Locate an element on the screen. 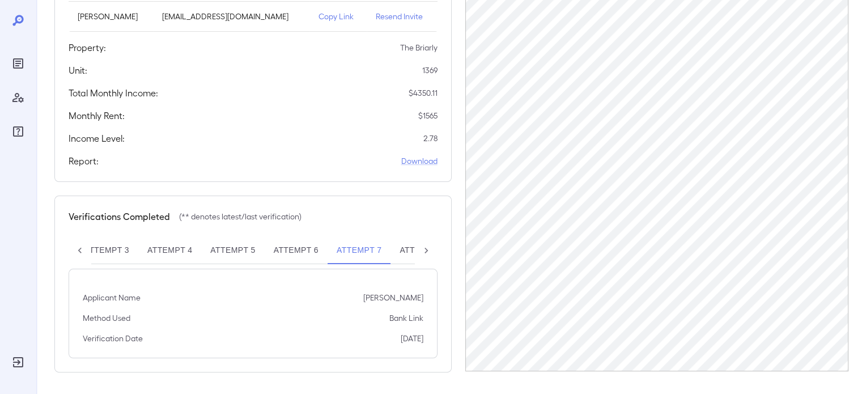 The height and width of the screenshot is (394, 862). p: $ 4350.11 is located at coordinates (423, 93).